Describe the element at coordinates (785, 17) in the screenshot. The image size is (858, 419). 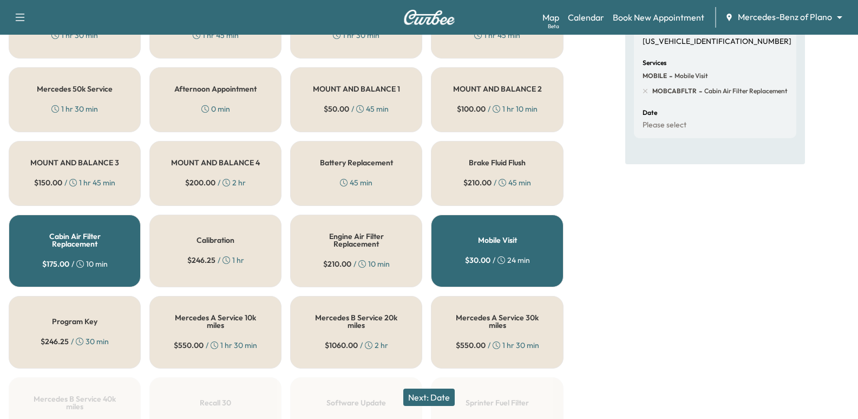
I see `span: Mercedes-Benz of Plano` at that location.